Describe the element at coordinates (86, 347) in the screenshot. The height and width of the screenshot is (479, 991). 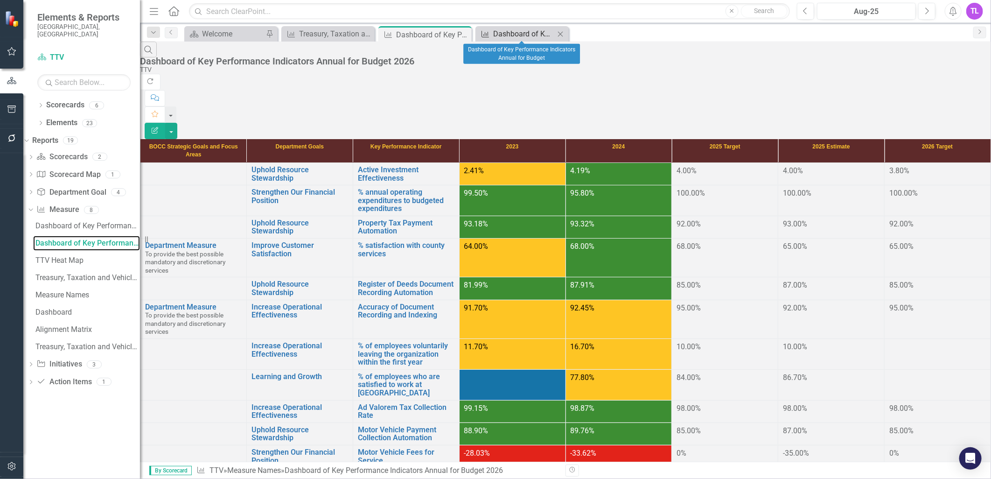
I see `a: Treasury, Taxation and Vehicles Org Scorecard` at that location.